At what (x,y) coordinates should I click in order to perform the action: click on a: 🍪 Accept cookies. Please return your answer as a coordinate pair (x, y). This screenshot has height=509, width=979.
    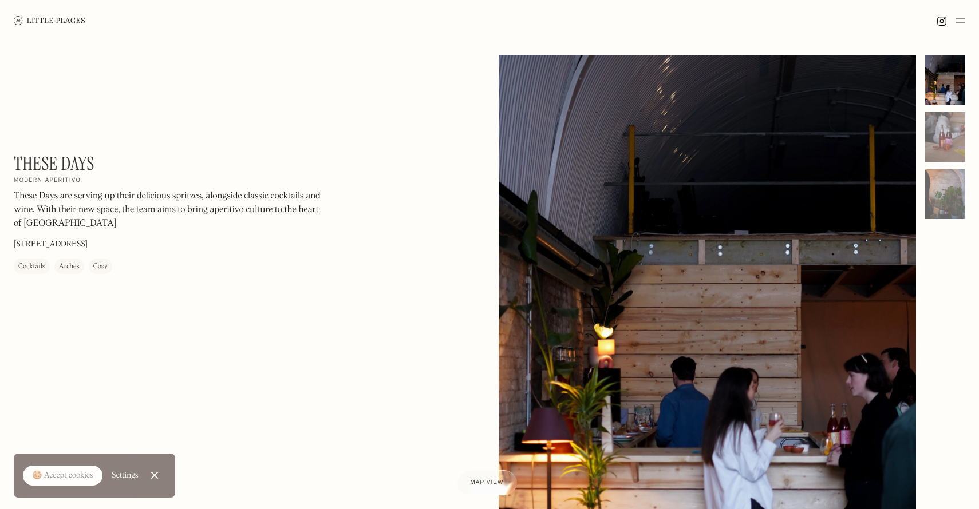
    Looking at the image, I should click on (62, 476).